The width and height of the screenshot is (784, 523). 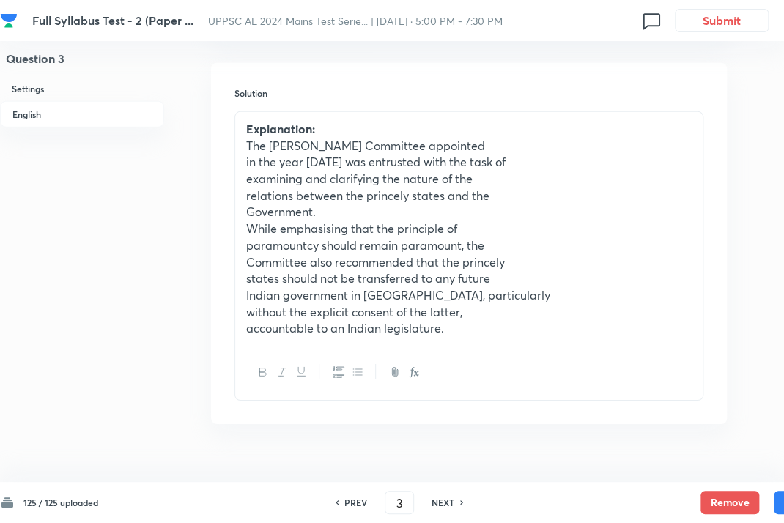 What do you see at coordinates (469, 93) in the screenshot?
I see `h6: Solution` at bounding box center [469, 93].